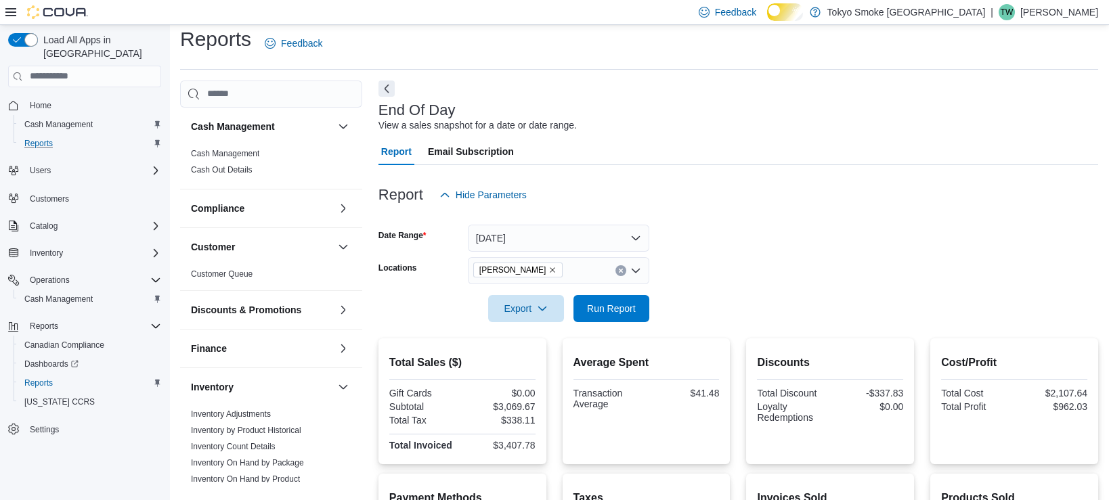 This screenshot has height=500, width=1109. I want to click on div: Total Profit, so click(976, 407).